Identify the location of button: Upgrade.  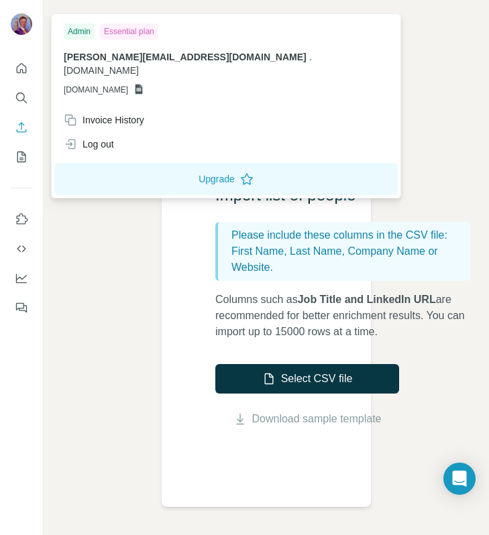
(226, 179).